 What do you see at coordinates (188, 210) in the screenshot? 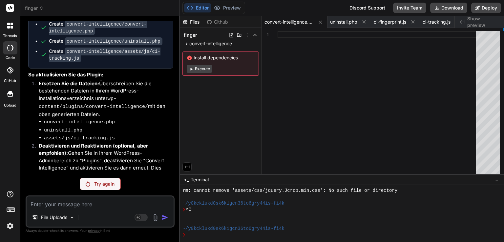
I see `span: ^C` at bounding box center [188, 210].